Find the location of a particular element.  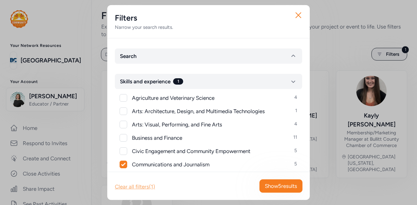

span: Communications and Journalism is located at coordinates (171, 164).